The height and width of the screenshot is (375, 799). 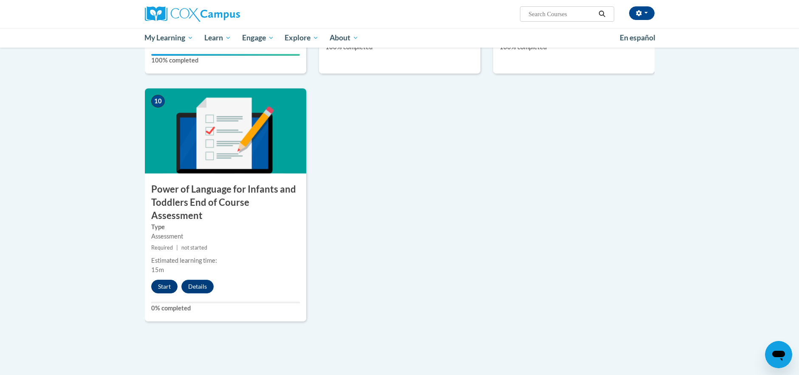 What do you see at coordinates (642, 13) in the screenshot?
I see `button: Account Settings` at bounding box center [642, 13].